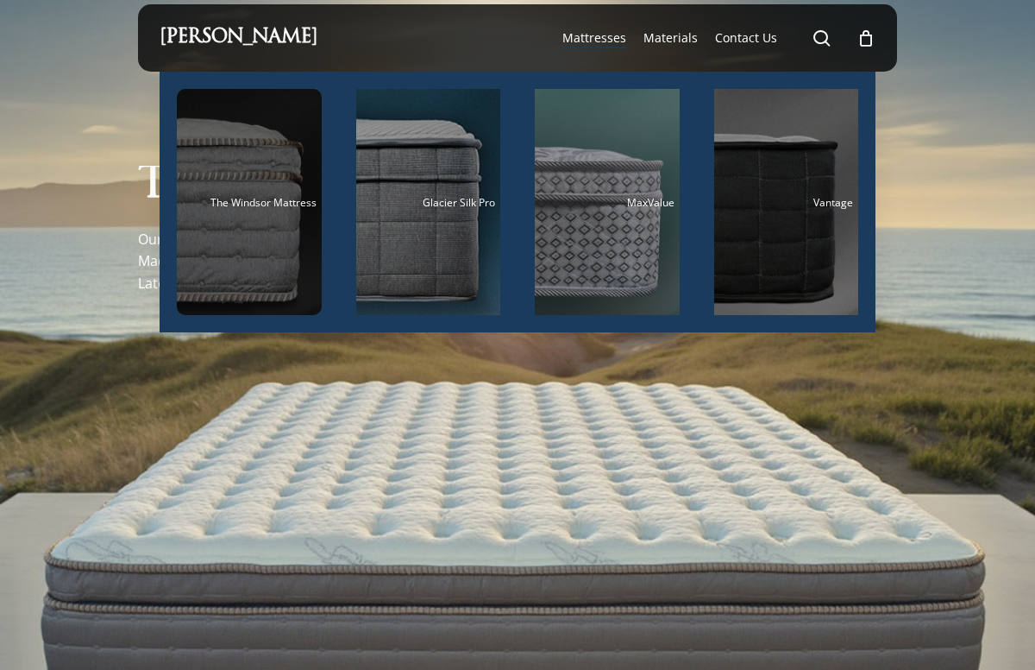 This screenshot has width=1035, height=670. Describe the element at coordinates (429, 202) in the screenshot. I see `a: Glacier Silk Pro` at that location.